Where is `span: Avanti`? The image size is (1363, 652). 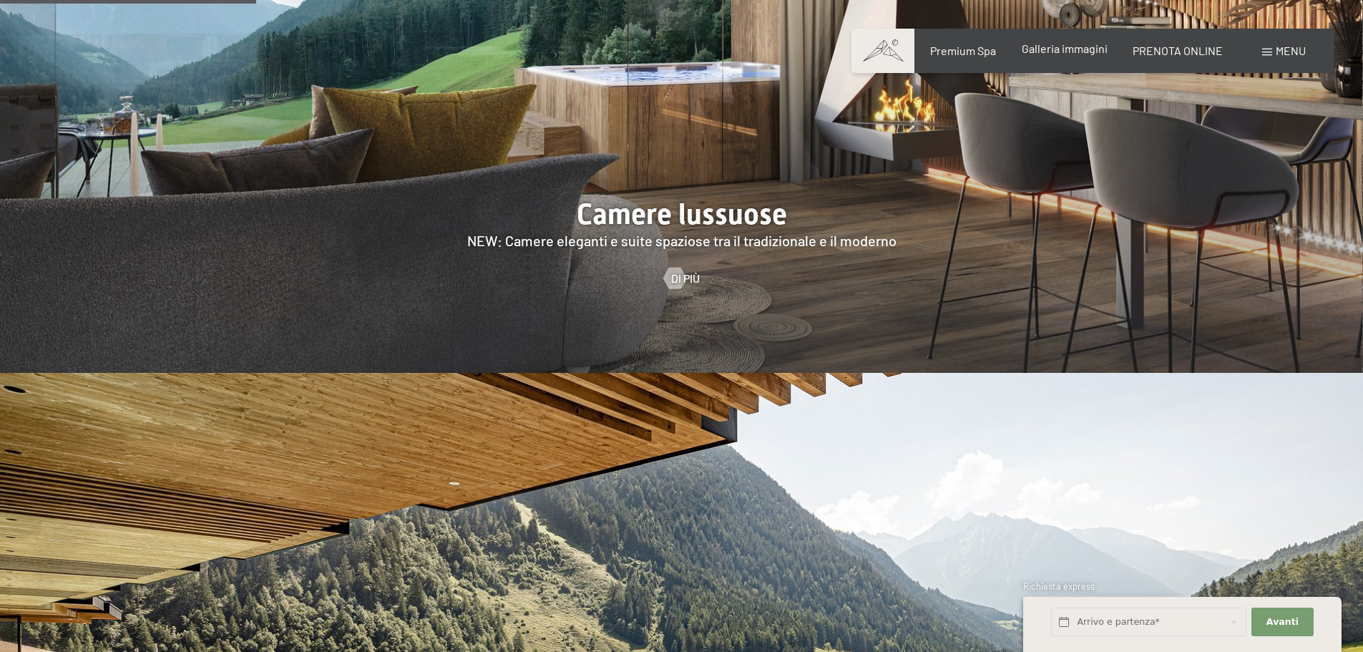 span: Avanti is located at coordinates (1283, 622).